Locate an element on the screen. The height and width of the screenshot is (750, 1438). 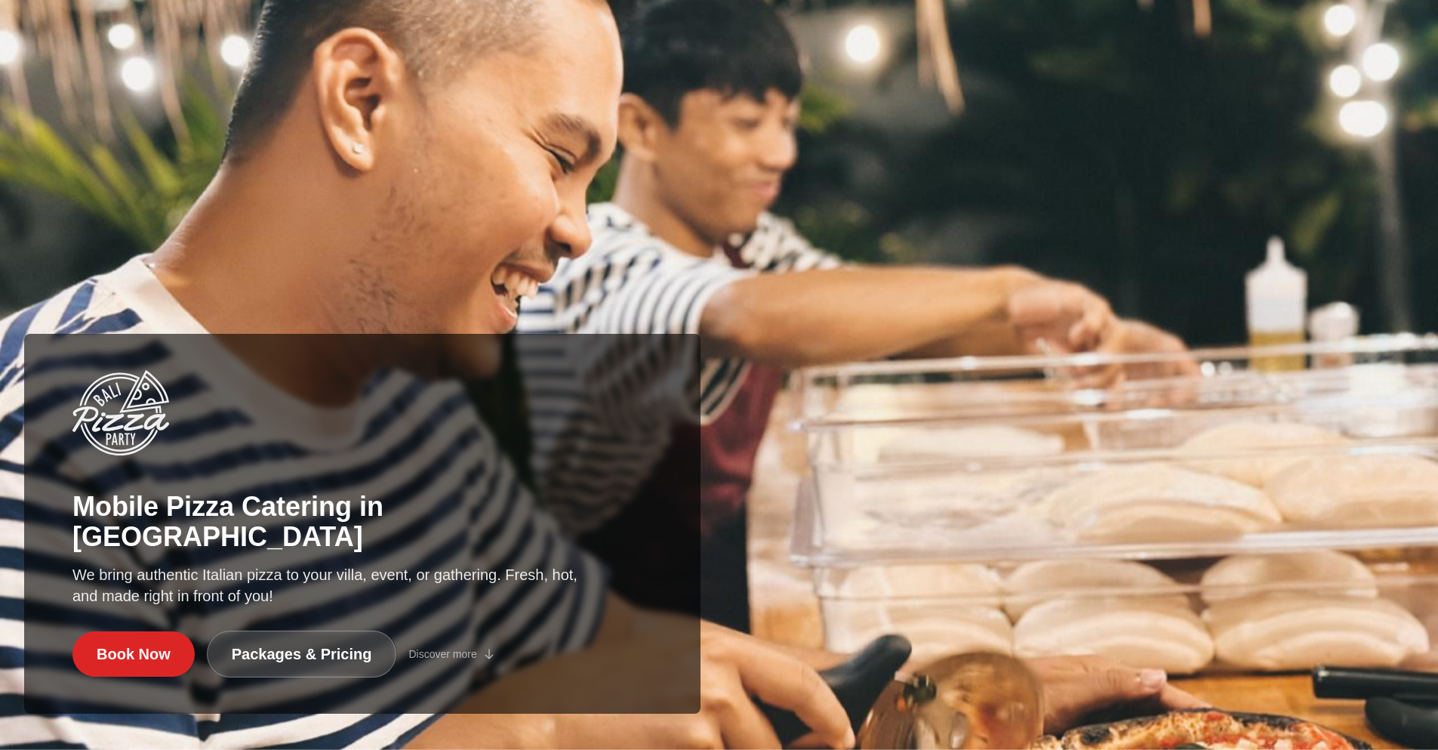
a: Packages & Pricing is located at coordinates (302, 654).